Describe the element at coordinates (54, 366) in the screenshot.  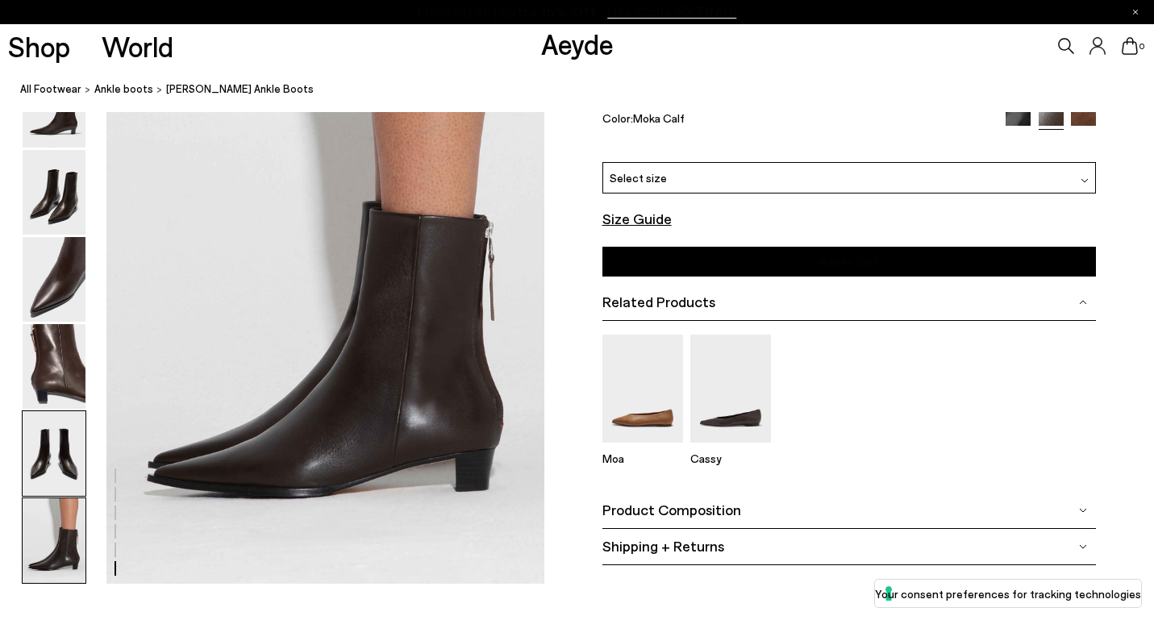
I see `img: Harriet Pointed Ankle Boots - Image 4` at that location.